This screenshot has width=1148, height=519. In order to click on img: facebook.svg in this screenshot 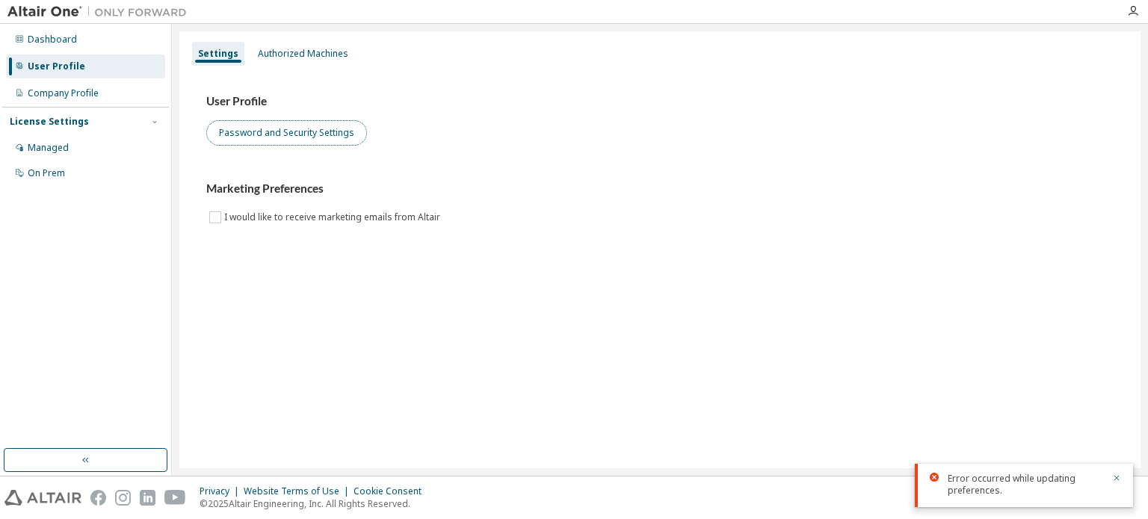, I will do `click(98, 498)`.